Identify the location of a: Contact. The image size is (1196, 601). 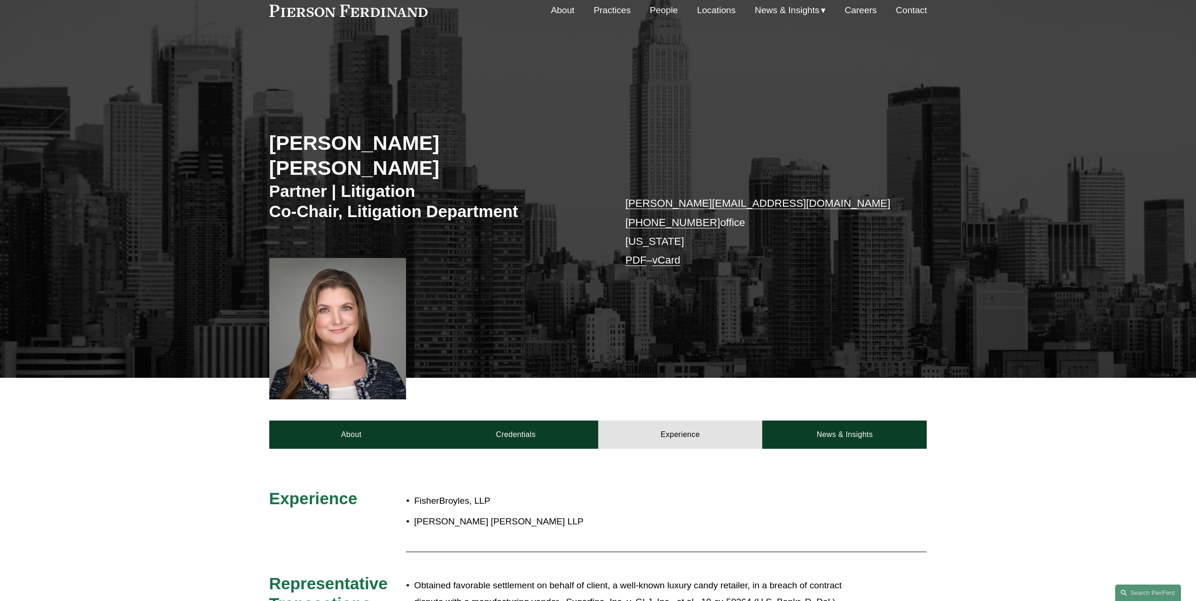
(911, 10).